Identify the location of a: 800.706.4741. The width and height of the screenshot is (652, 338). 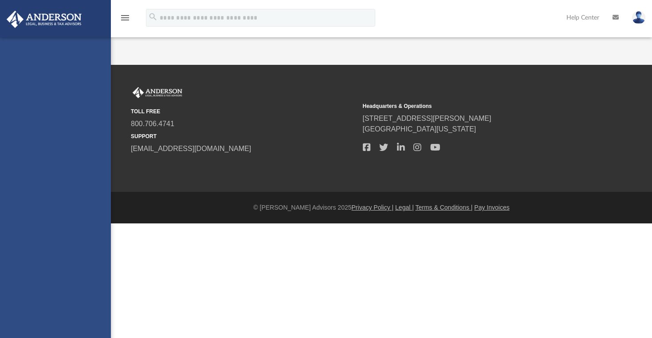
(153, 123).